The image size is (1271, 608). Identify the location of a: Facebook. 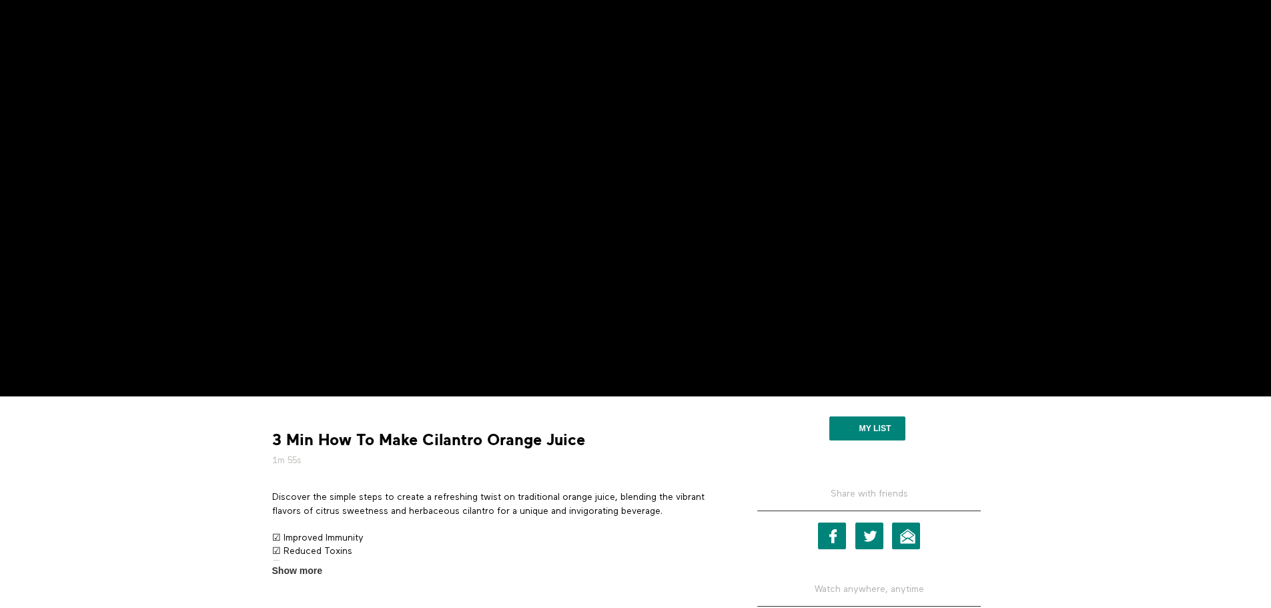
(832, 536).